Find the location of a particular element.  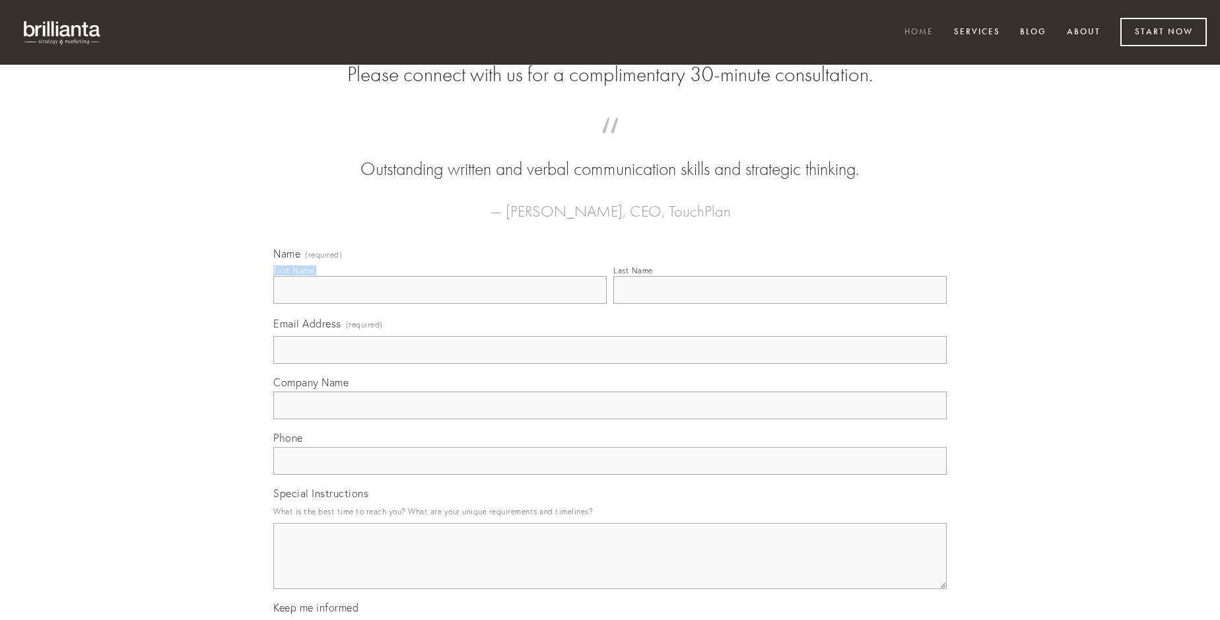

a: Services is located at coordinates (977, 32).